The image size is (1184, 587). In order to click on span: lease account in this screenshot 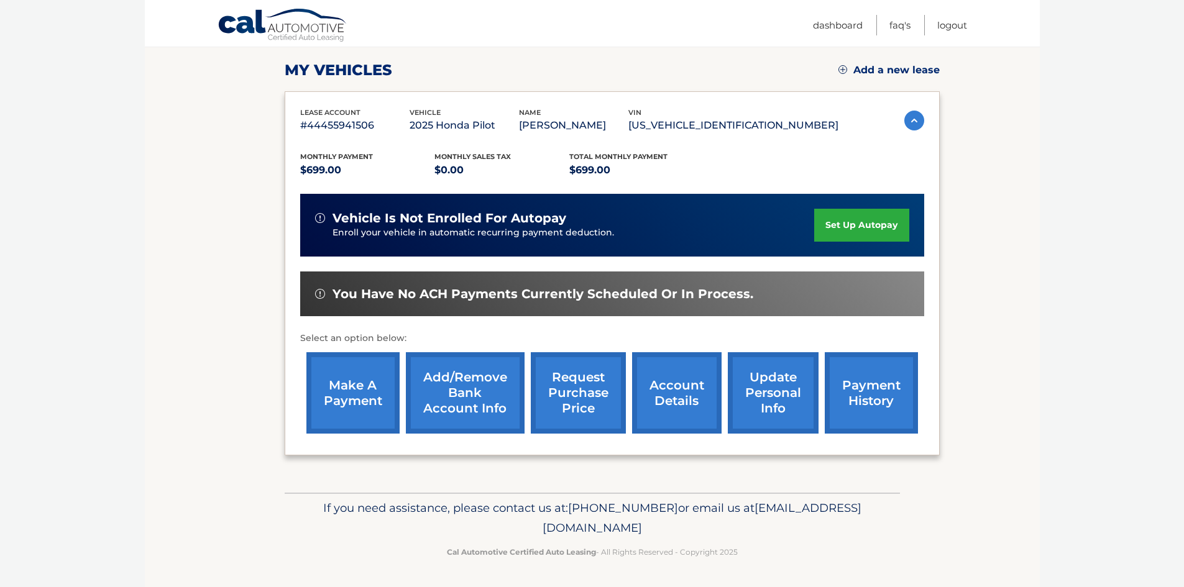, I will do `click(330, 112)`.